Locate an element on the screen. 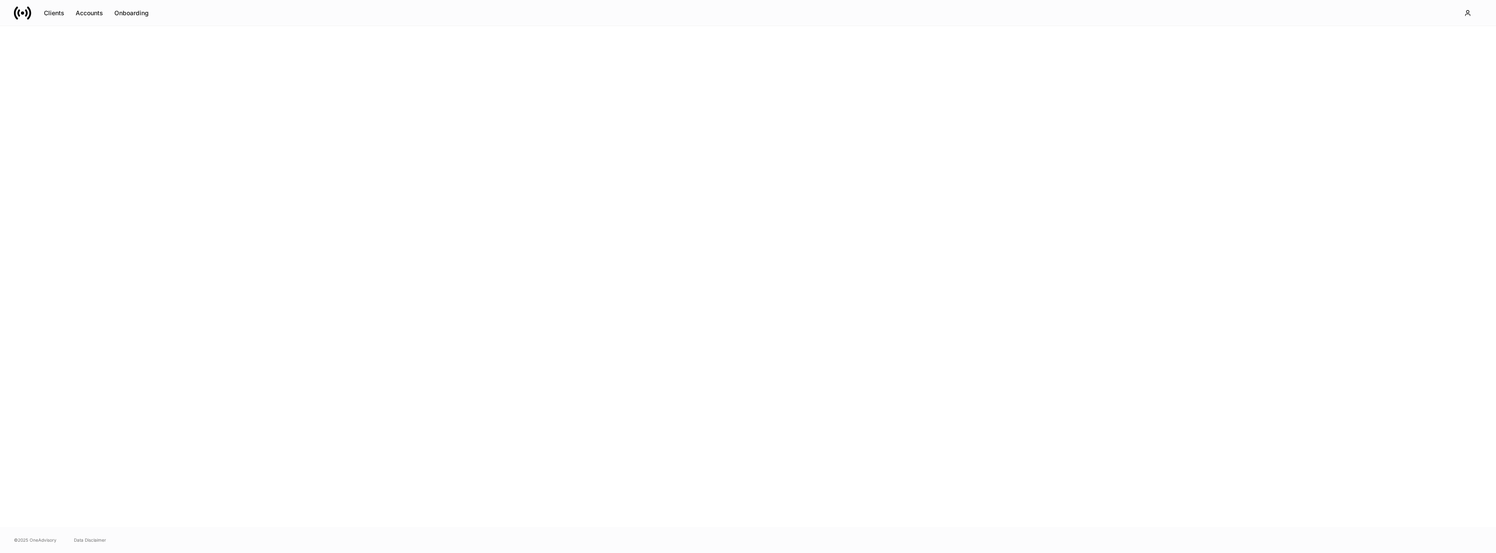 Image resolution: width=1496 pixels, height=553 pixels. div: Clients is located at coordinates (54, 13).